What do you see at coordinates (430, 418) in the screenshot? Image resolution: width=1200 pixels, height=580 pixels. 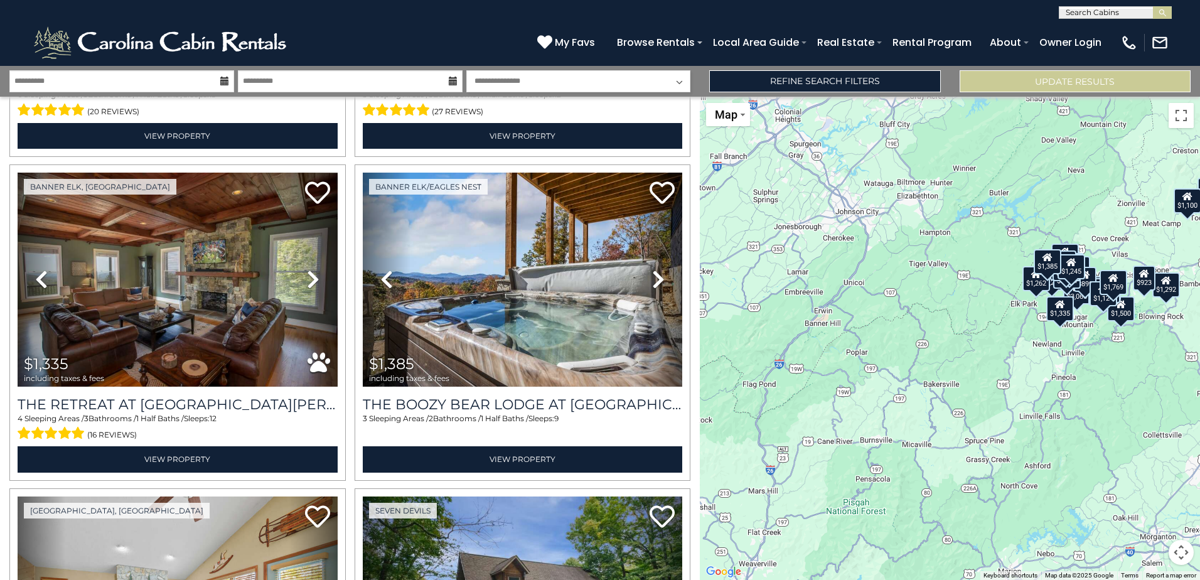 I see `span: 2` at bounding box center [430, 418].